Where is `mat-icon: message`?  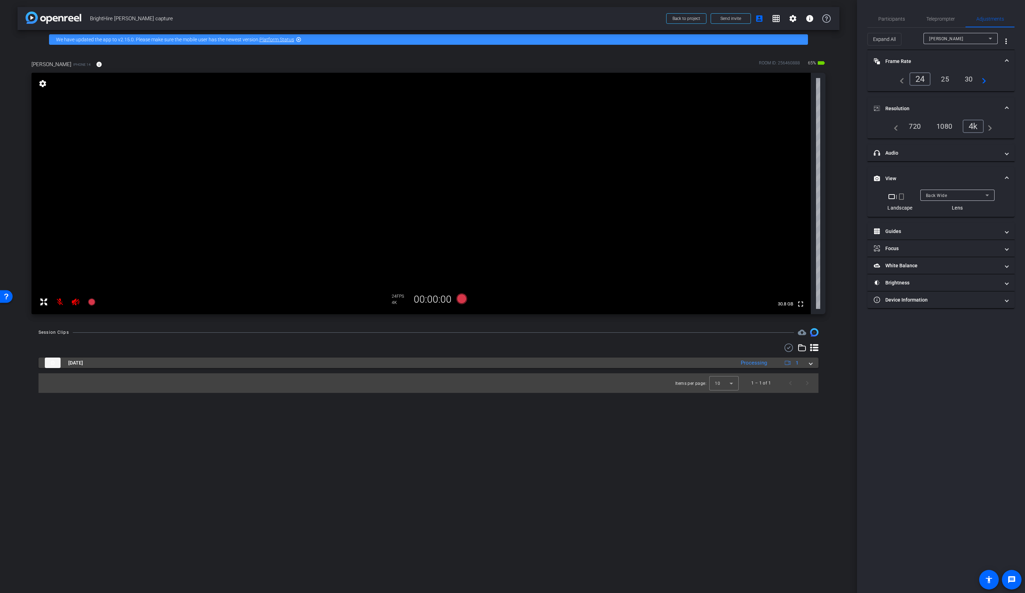
mat-icon: message is located at coordinates (1011, 580).